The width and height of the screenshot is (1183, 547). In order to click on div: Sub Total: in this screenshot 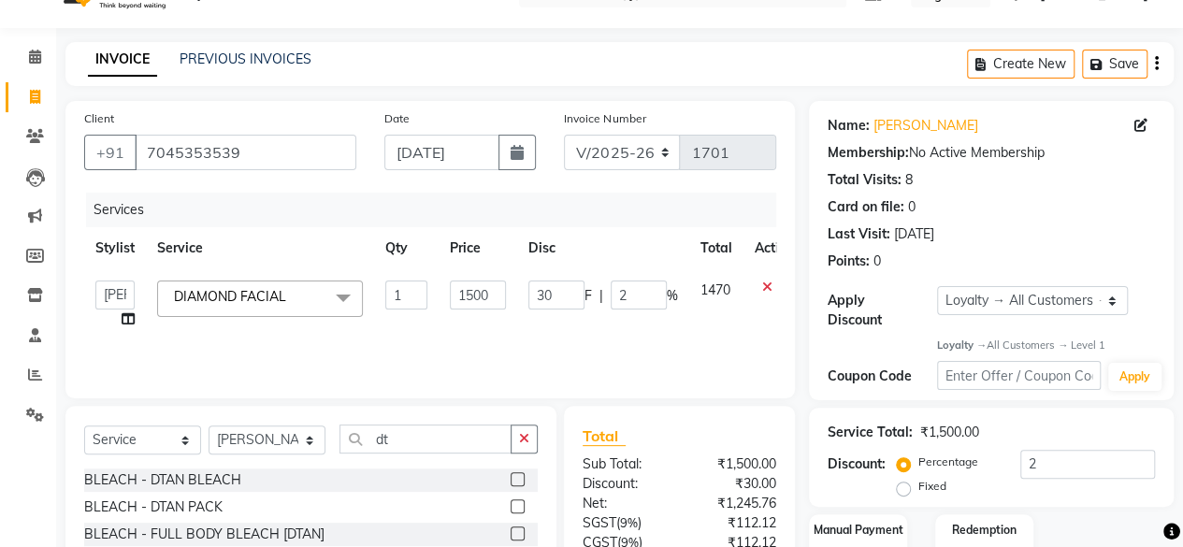, I will do `click(624, 464)`.